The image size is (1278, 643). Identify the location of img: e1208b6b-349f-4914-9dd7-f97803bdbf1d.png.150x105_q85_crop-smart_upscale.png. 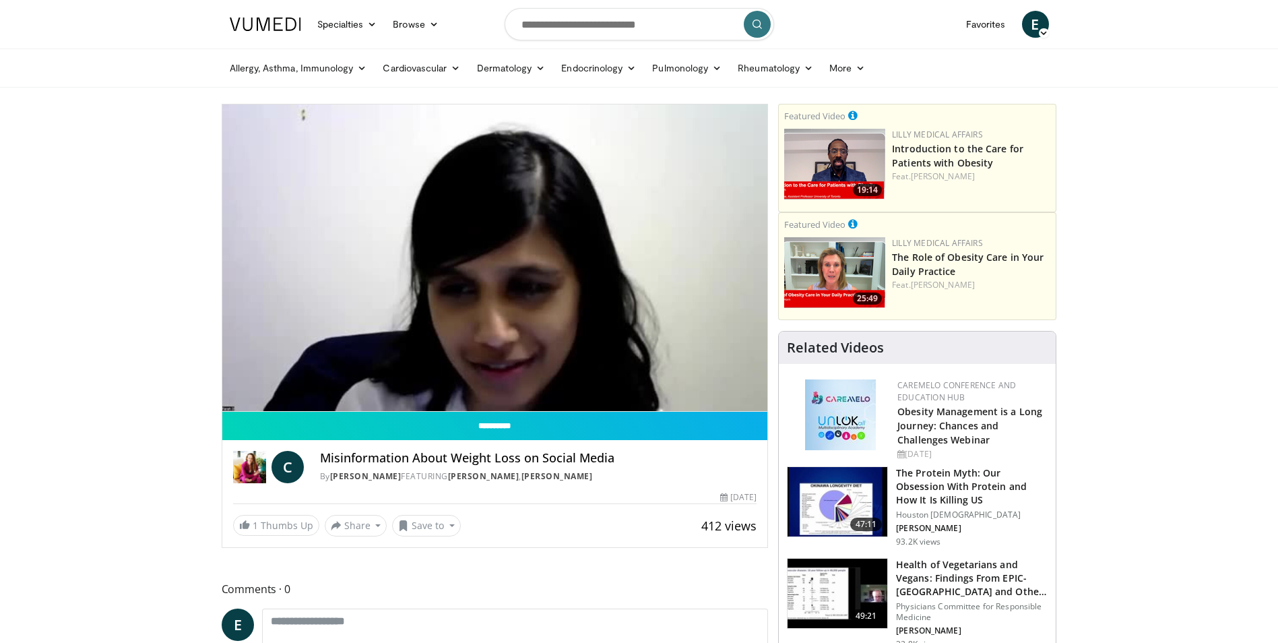
(834, 272).